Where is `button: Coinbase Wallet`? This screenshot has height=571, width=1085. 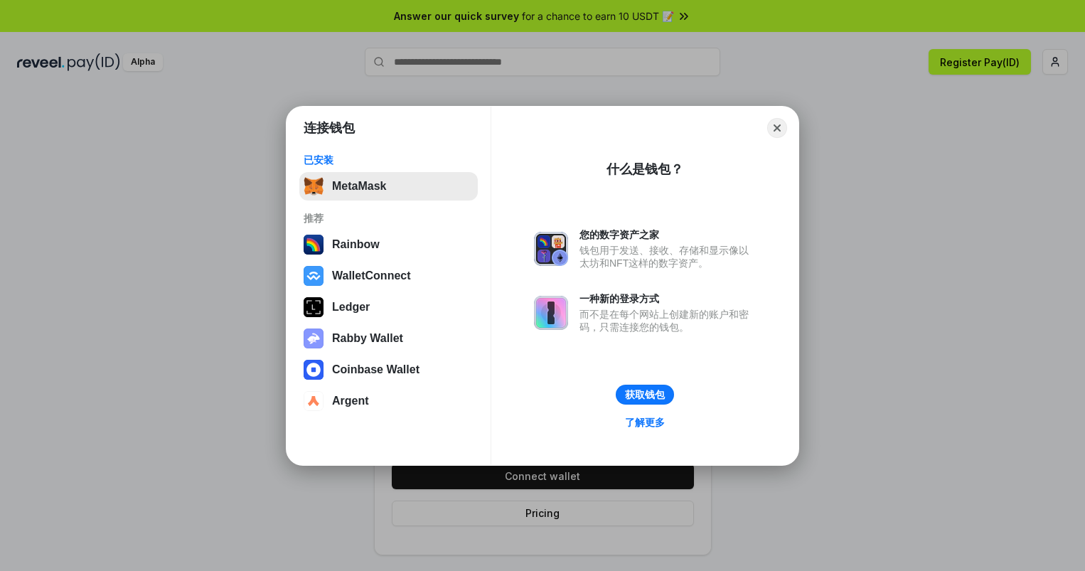
button: Coinbase Wallet is located at coordinates (388, 370).